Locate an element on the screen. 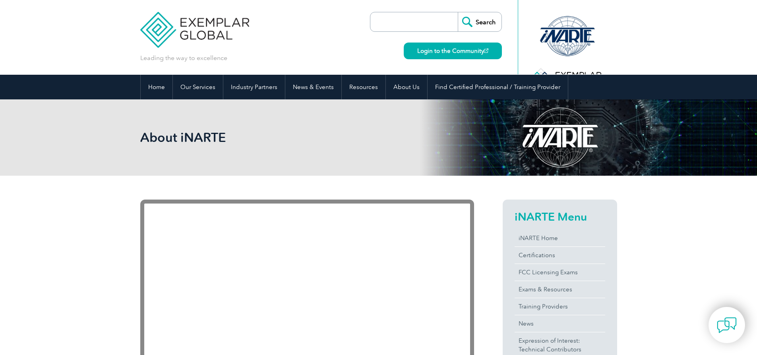  a: Find Certified Professional / Training Provider is located at coordinates (498, 87).